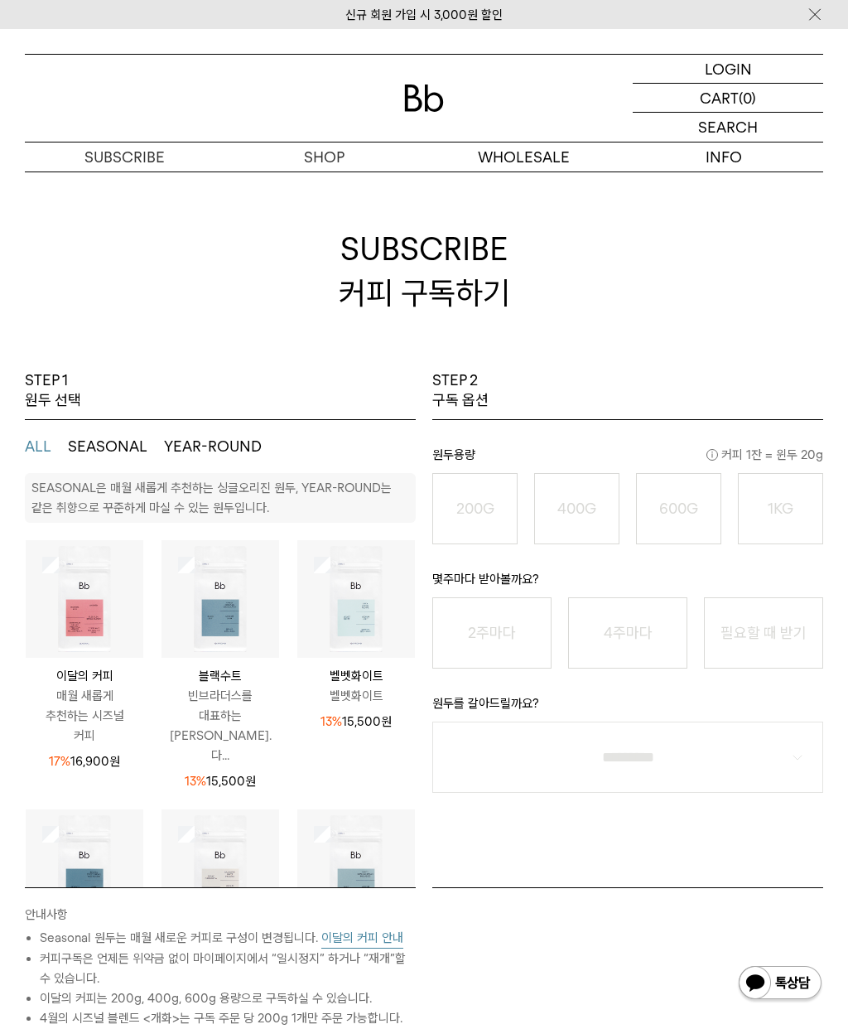 This screenshot has width=848, height=1029. Describe the element at coordinates (108, 446) in the screenshot. I see `button: SEASONAL` at that location.